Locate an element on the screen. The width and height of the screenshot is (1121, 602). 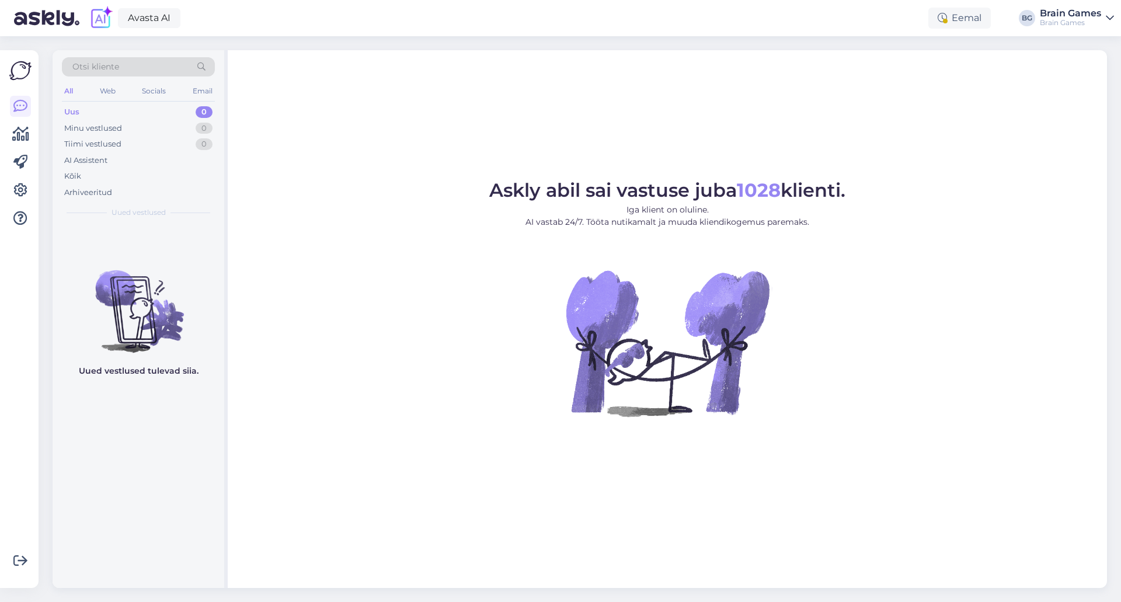
div: Tiimi vestlused is located at coordinates (93, 144).